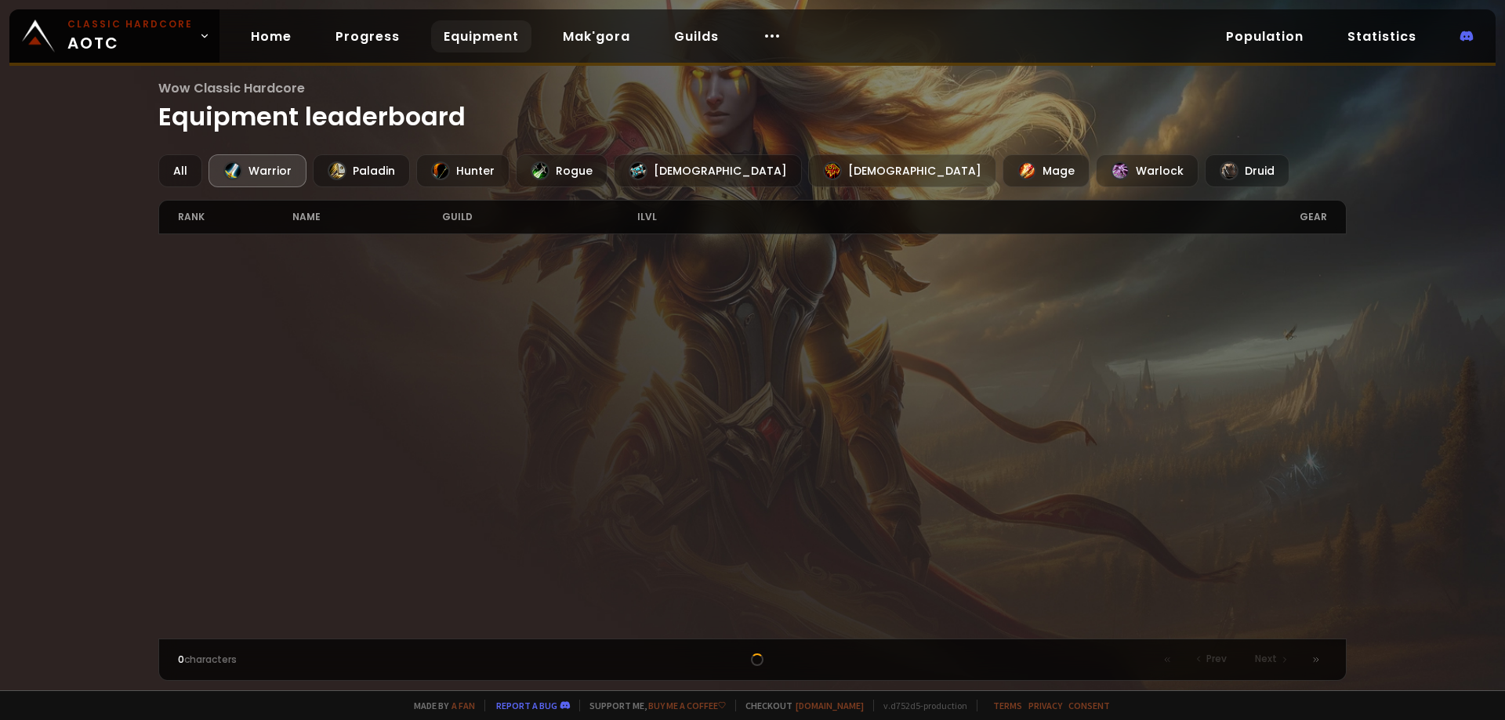 Image resolution: width=1505 pixels, height=720 pixels. Describe the element at coordinates (130, 24) in the screenshot. I see `small: Classic Hardcore` at that location.